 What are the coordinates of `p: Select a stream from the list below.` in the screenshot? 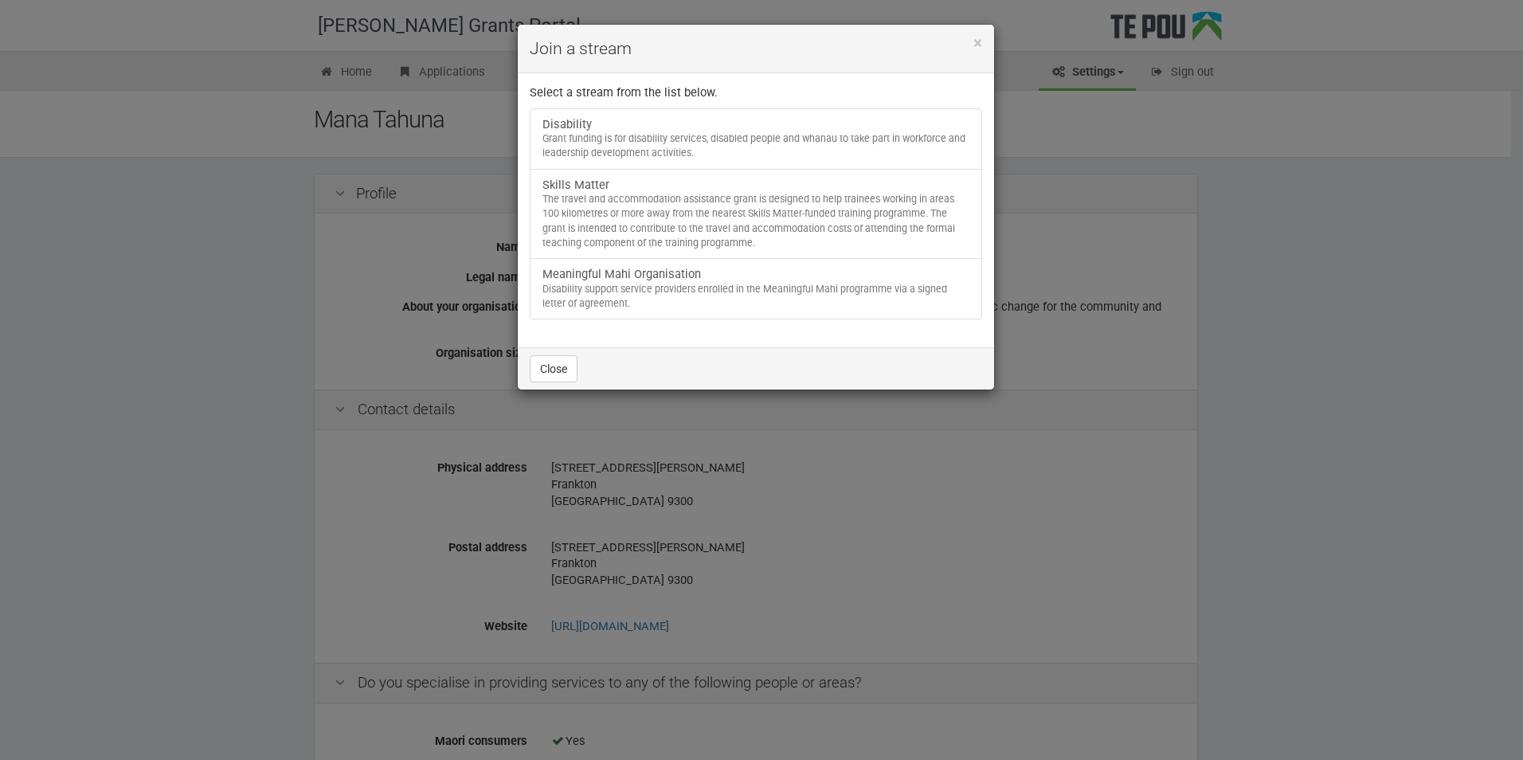 It's located at (756, 92).